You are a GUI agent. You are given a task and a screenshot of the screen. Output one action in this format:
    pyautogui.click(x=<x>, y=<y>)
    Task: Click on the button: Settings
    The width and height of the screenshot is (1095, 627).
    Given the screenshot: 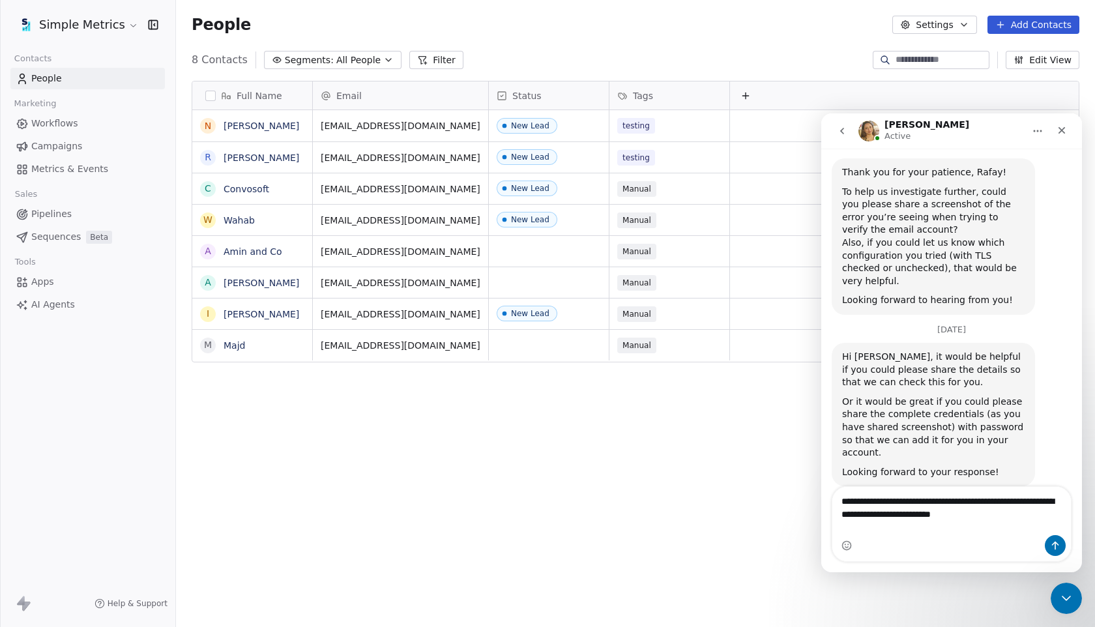 What is the action you would take?
    pyautogui.click(x=934, y=25)
    